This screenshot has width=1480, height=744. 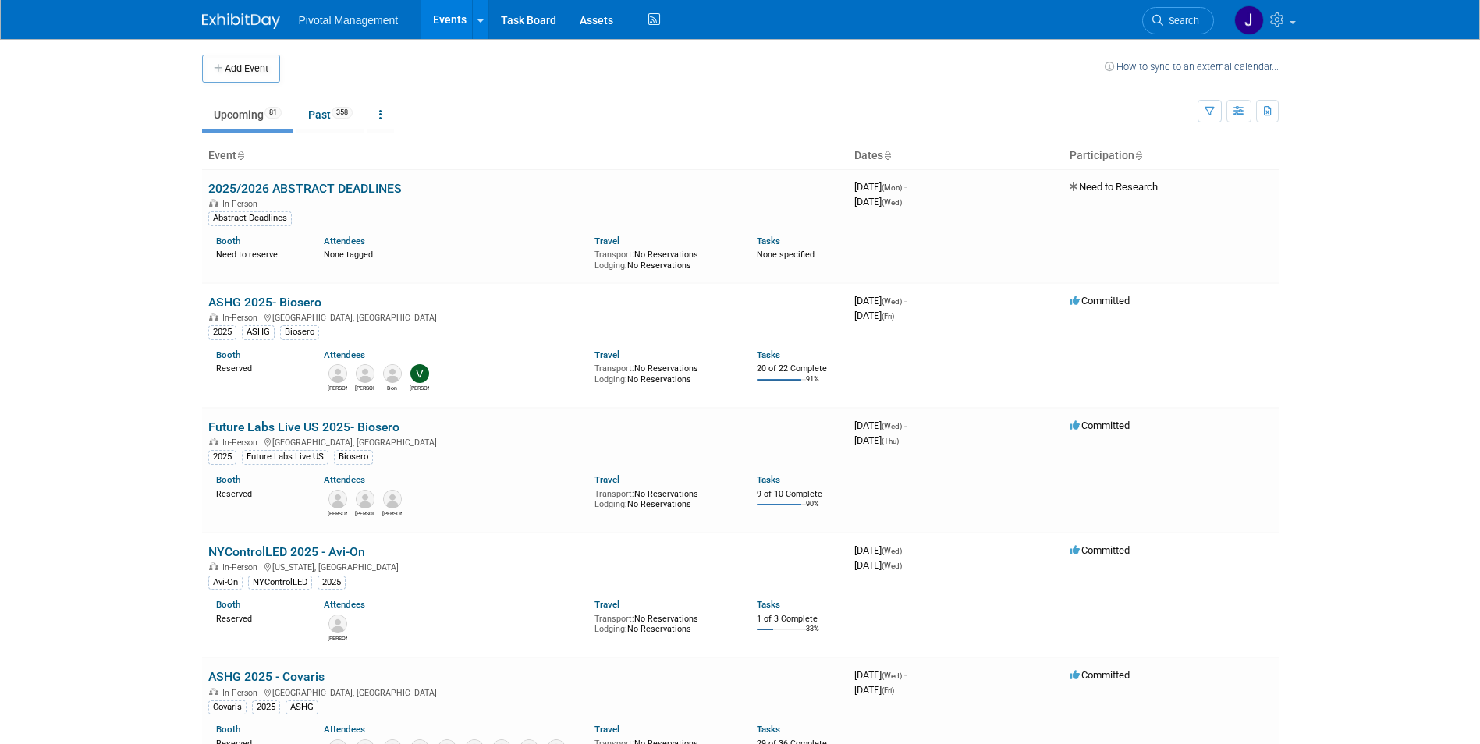 I want to click on a: Upcoming81, so click(x=247, y=115).